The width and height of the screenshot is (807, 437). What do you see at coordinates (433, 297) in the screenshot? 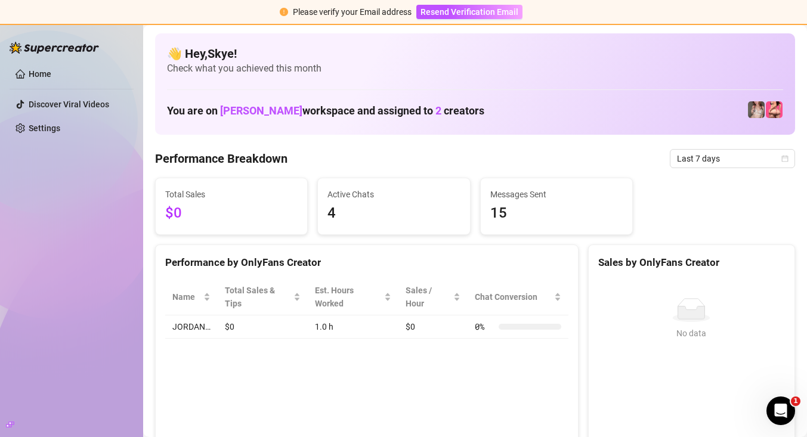
I see `th: Sales / Hour` at bounding box center [433, 297].